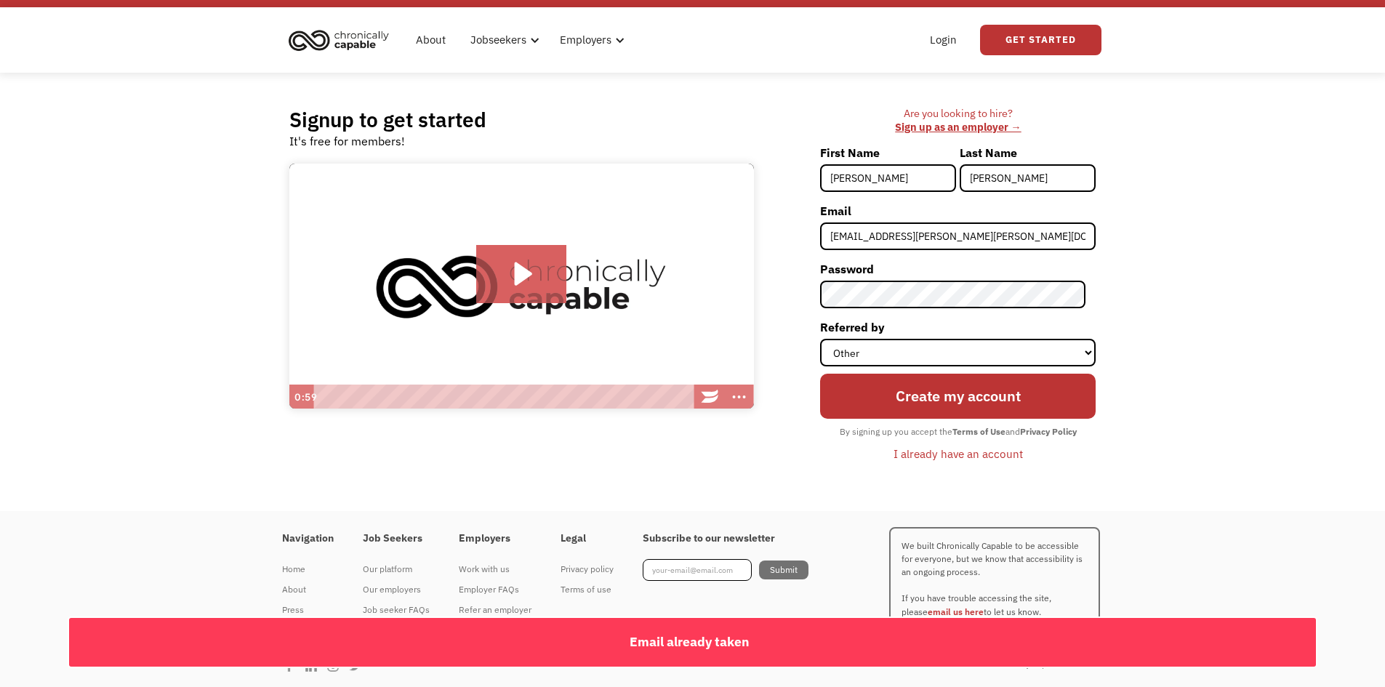 Image resolution: width=1385 pixels, height=687 pixels. I want to click on h4: Subscribe to our newsletter, so click(725, 539).